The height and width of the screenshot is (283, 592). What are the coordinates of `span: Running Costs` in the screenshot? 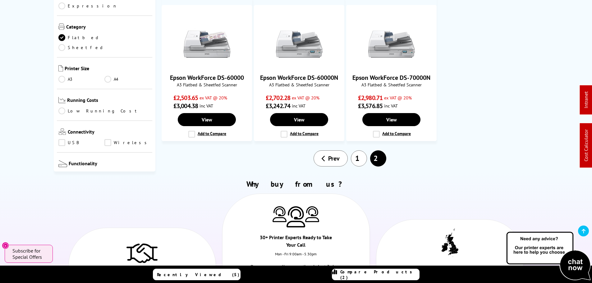 It's located at (109, 101).